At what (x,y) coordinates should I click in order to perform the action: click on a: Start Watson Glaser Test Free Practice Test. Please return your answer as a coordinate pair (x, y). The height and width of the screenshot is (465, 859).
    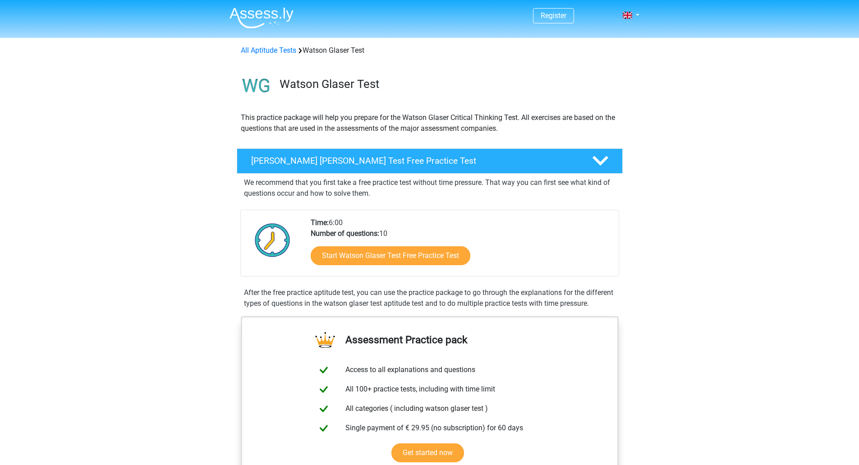
    Looking at the image, I should click on (390, 256).